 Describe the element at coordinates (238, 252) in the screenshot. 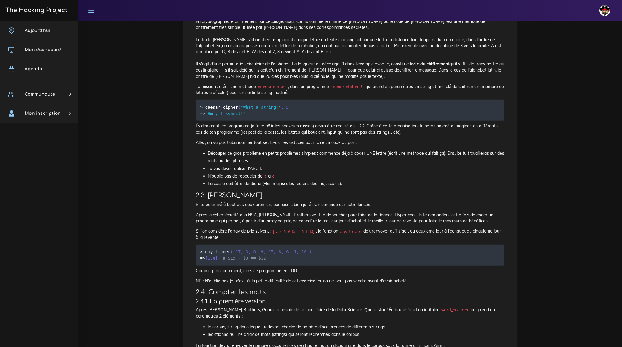

I see `span: 17` at that location.